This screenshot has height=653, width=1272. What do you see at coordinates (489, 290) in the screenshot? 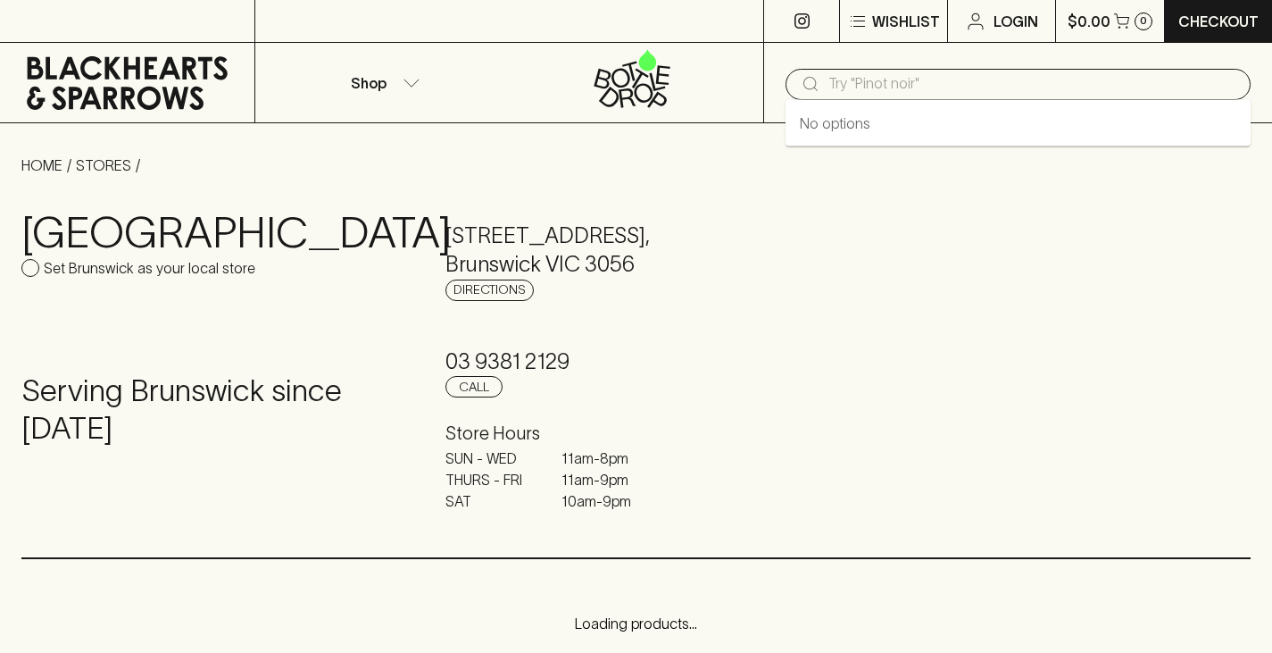
I see `a: Directions` at bounding box center [489, 290].